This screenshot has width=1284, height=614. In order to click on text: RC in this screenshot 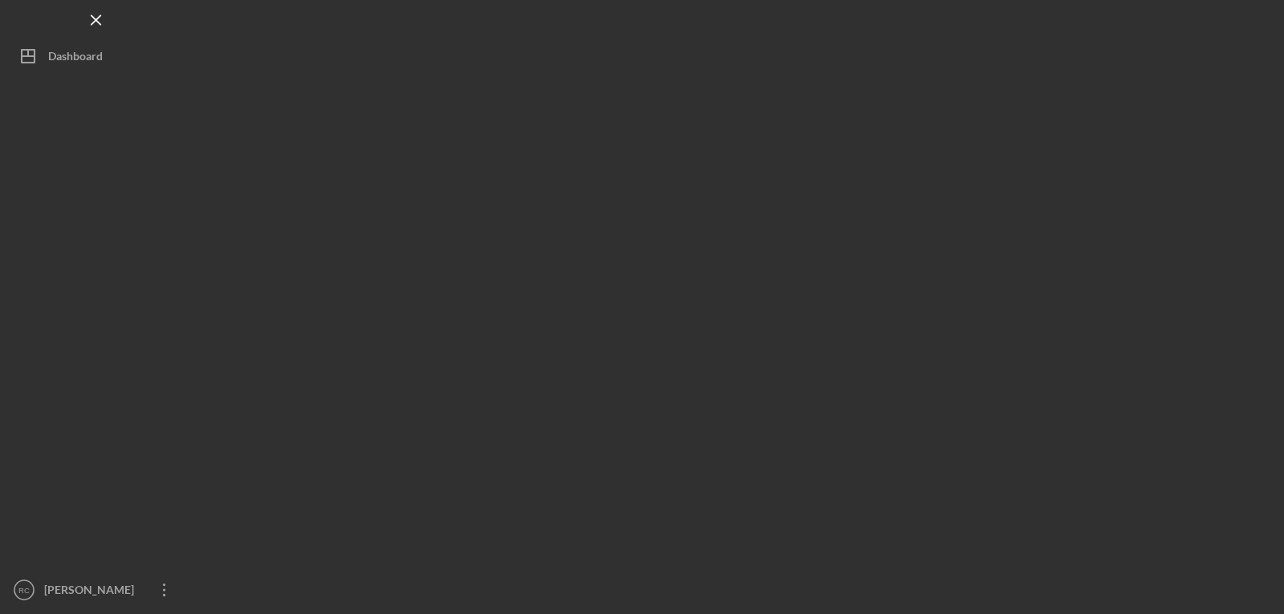, I will do `click(24, 590)`.